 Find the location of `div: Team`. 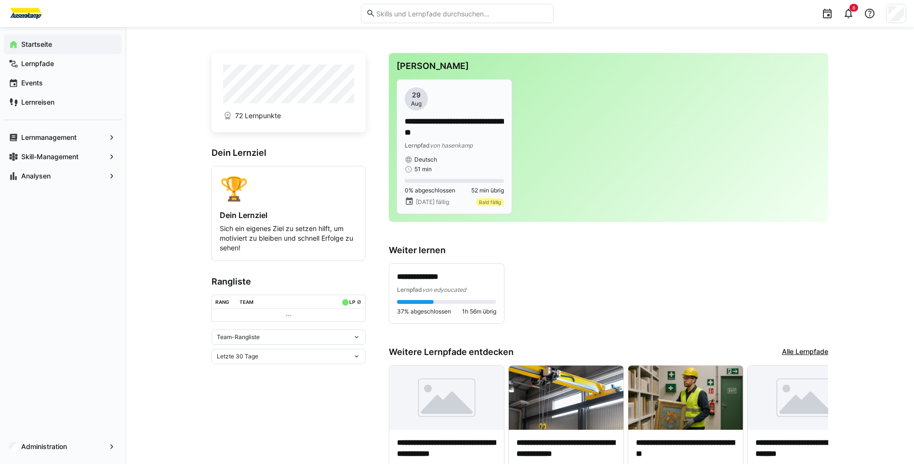

div: Team is located at coordinates (246, 302).